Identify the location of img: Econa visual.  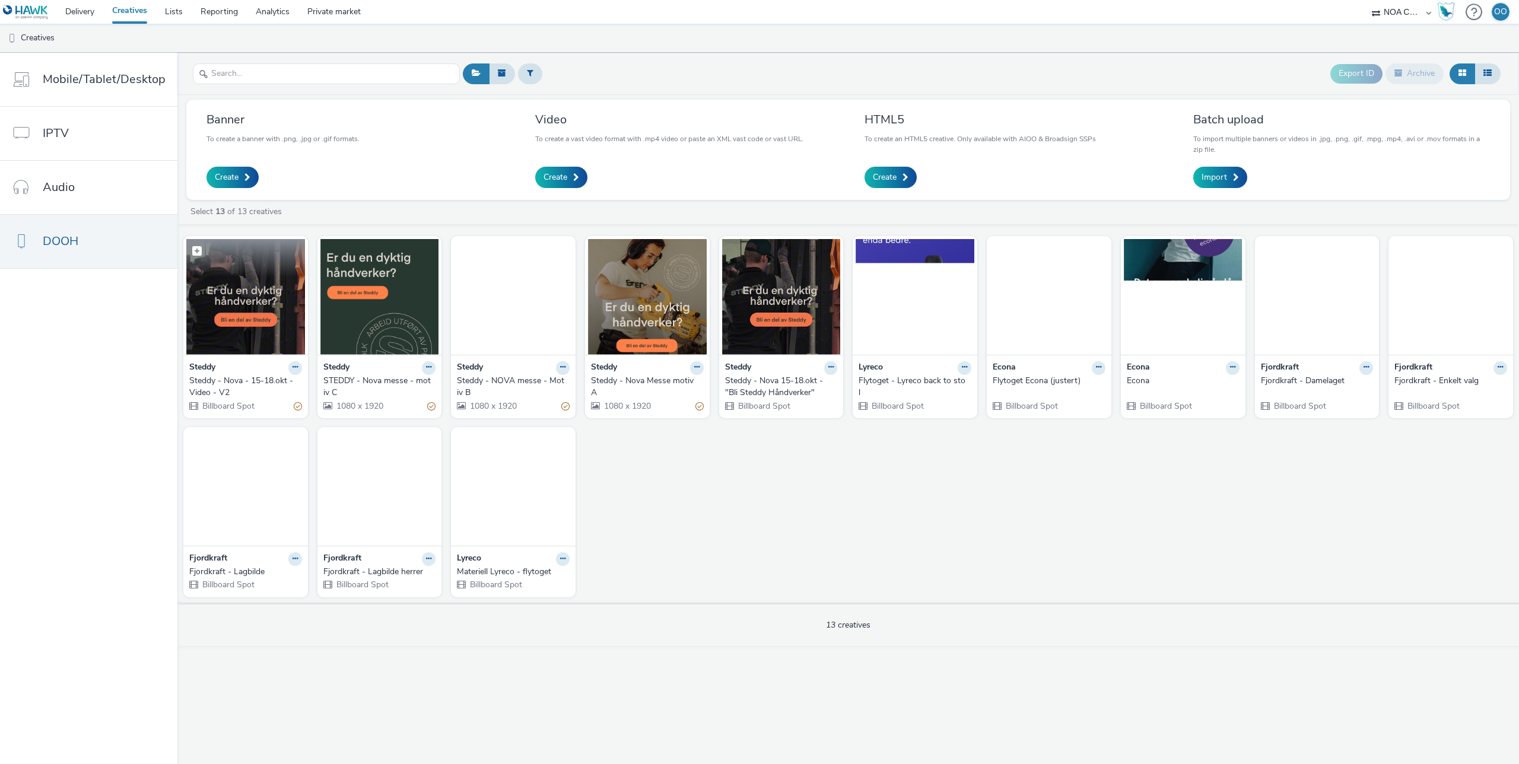
(1183, 297).